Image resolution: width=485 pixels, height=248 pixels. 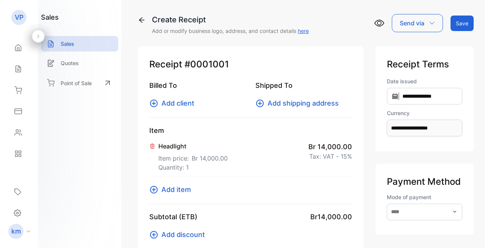 I want to click on p: km, so click(x=16, y=232).